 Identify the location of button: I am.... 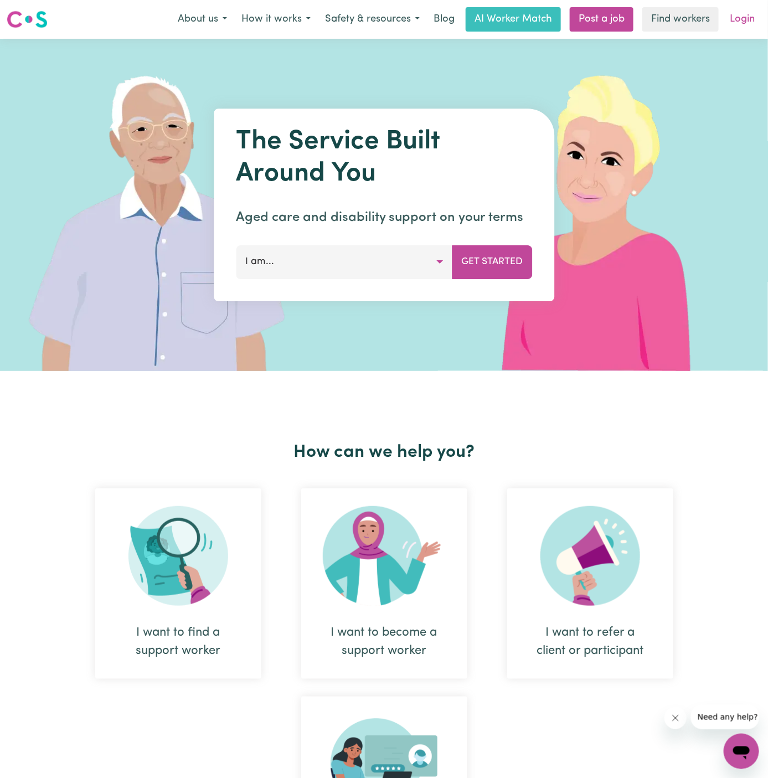
(344, 262).